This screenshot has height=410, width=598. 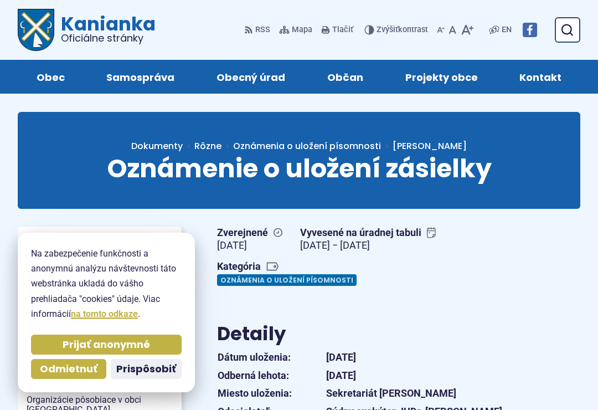 What do you see at coordinates (106, 344) in the screenshot?
I see `button: Prijať anonymné` at bounding box center [106, 344].